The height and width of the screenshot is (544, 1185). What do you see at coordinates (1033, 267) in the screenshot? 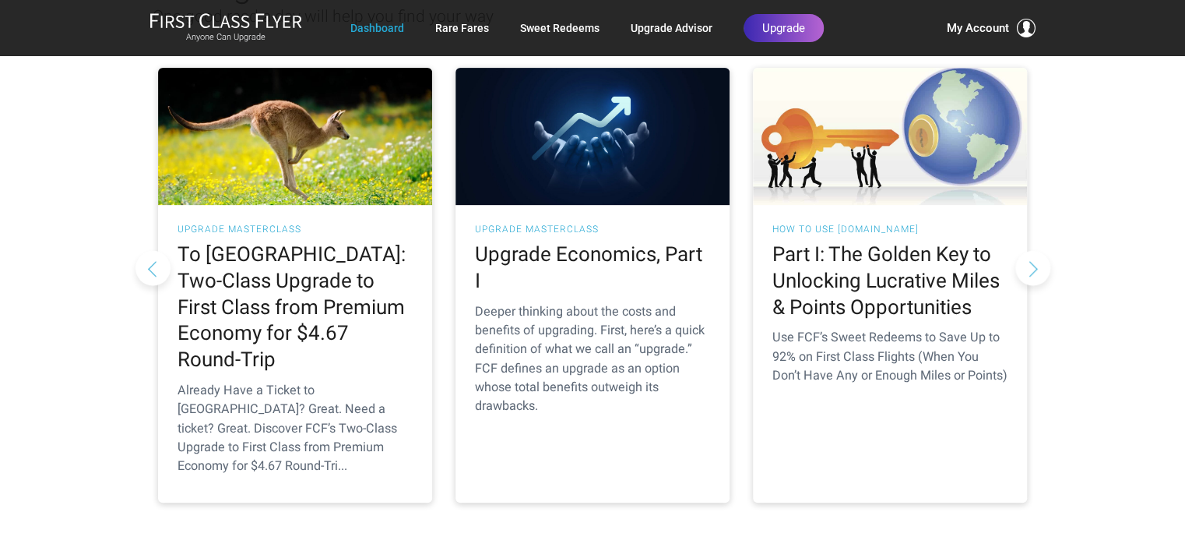
I see `button: Next slide` at bounding box center [1033, 267].